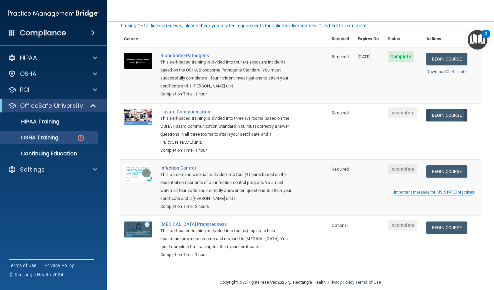 This screenshot has height=290, width=494. What do you see at coordinates (36, 275) in the screenshot?
I see `span: Ⓒ Rectangle Health 2024` at bounding box center [36, 275].